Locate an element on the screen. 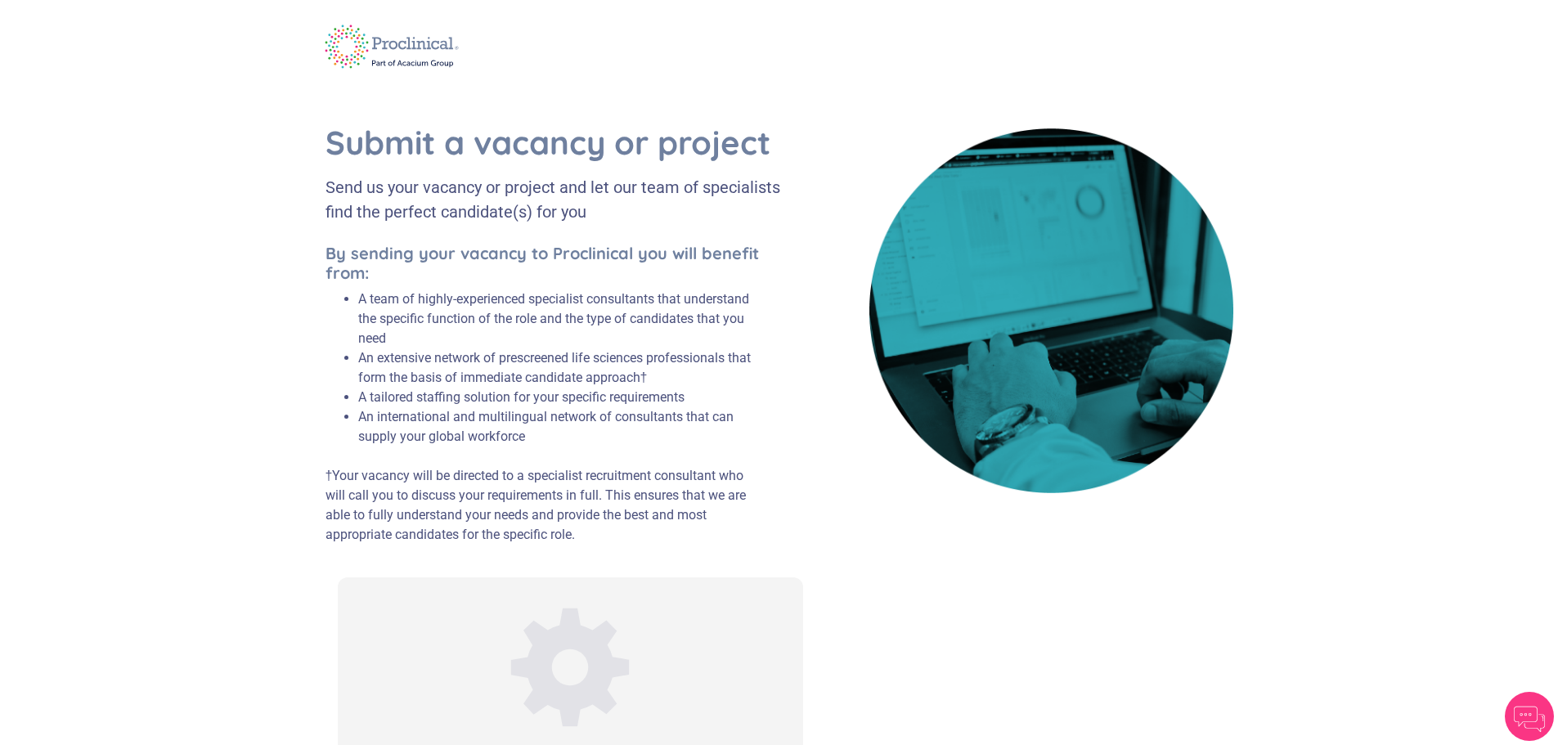  img: logo is located at coordinates (392, 47).